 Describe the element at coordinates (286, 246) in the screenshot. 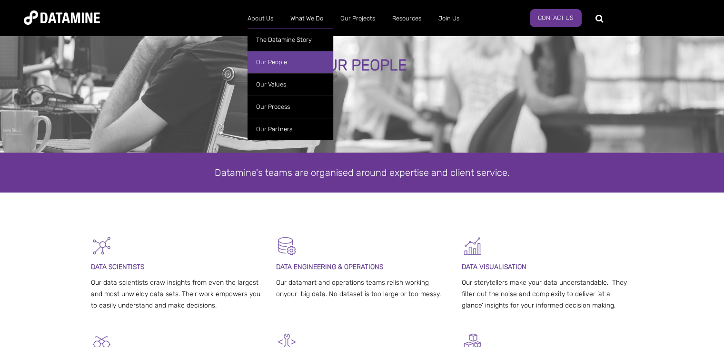

I see `img: Datamart` at that location.